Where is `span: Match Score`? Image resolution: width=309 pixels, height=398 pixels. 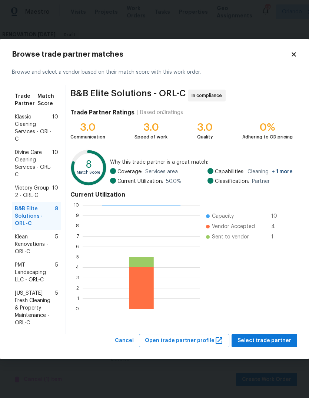
span: Match Score is located at coordinates (48, 100).